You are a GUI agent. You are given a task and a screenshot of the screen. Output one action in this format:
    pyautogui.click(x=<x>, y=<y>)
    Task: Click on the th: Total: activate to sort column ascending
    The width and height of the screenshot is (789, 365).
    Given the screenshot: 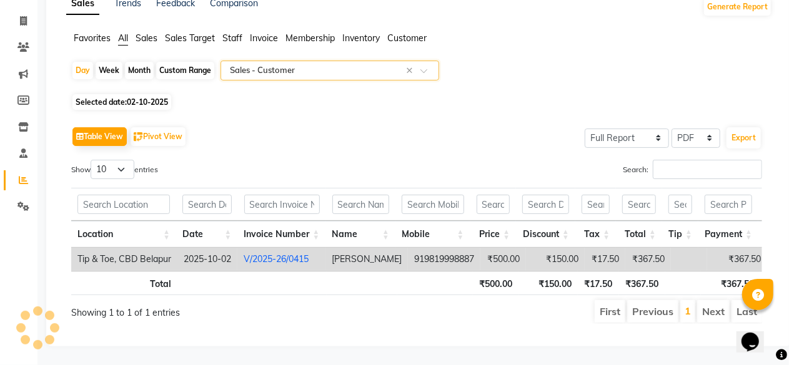 What is the action you would take?
    pyautogui.click(x=639, y=234)
    